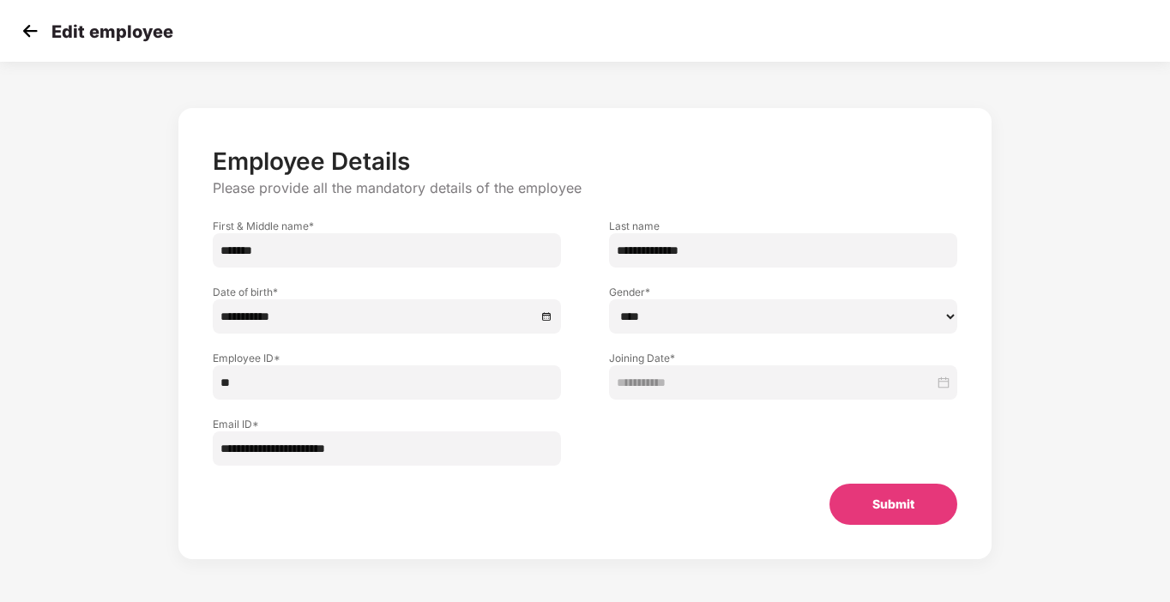 The image size is (1170, 602). Describe the element at coordinates (584, 188) in the screenshot. I see `p: Please provide all the mandatory details of the employee` at that location.